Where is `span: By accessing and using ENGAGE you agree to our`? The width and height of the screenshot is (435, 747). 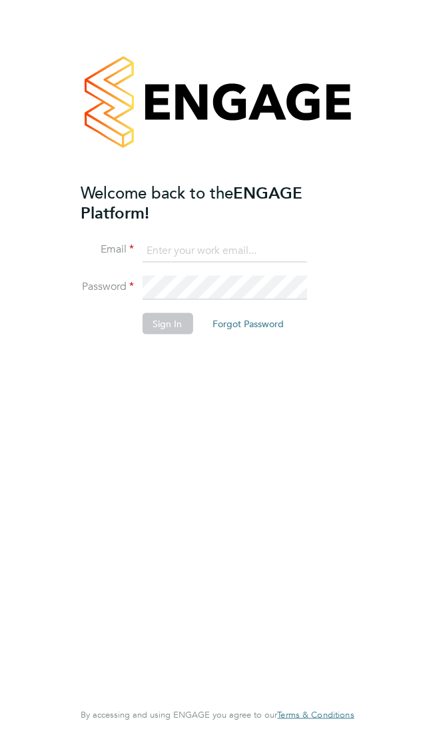
span: By accessing and using ENGAGE you agree to our is located at coordinates (217, 714).